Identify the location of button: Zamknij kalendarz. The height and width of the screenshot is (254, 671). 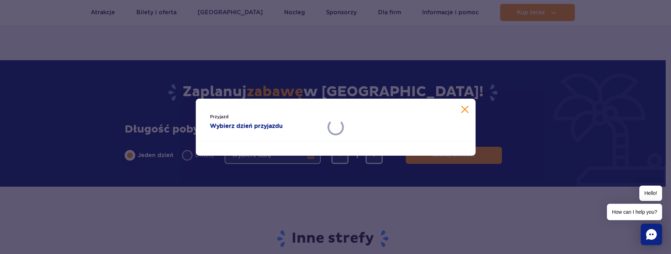
(465, 109).